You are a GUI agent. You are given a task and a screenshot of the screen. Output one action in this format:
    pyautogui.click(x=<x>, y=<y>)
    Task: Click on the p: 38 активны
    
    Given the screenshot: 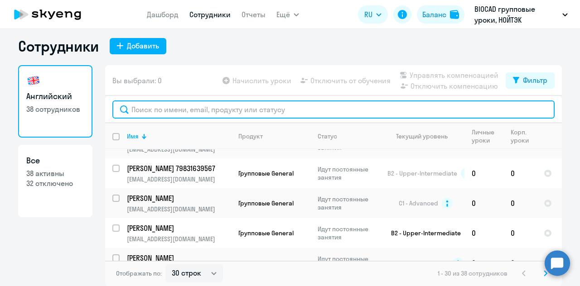 What is the action you would take?
    pyautogui.click(x=55, y=174)
    